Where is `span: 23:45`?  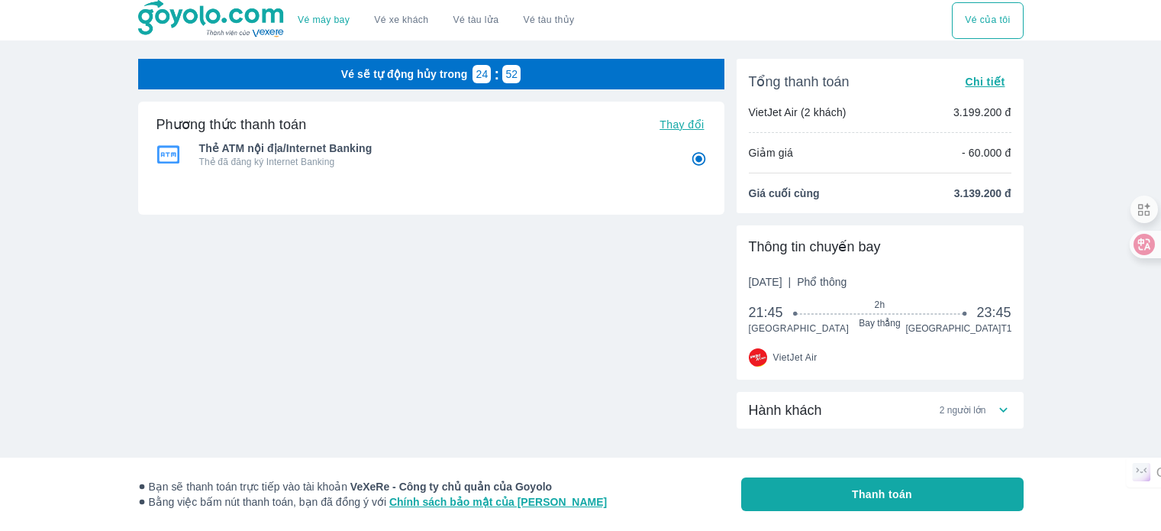 span: 23:45 is located at coordinates (993, 312).